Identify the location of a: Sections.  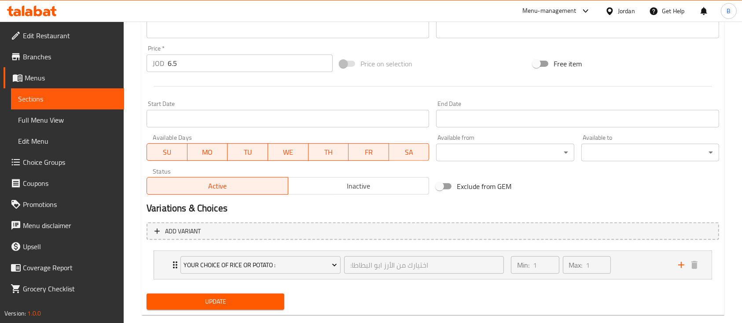
(67, 99).